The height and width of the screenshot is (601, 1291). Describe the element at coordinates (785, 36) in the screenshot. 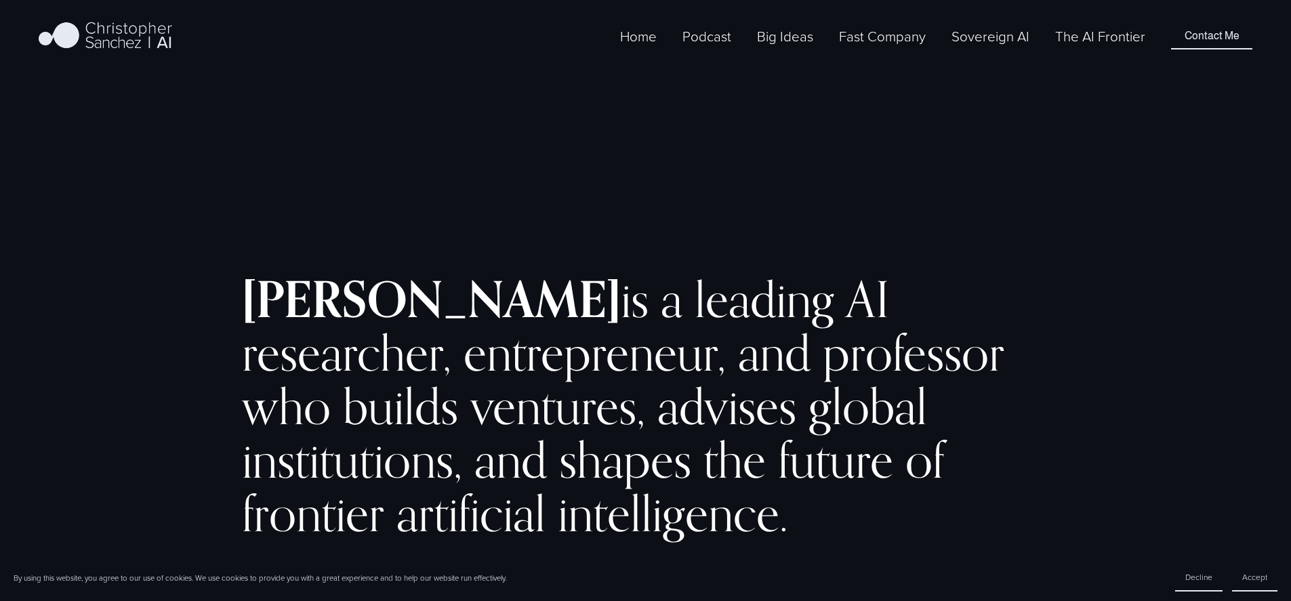

I see `span: Big Ideas` at that location.